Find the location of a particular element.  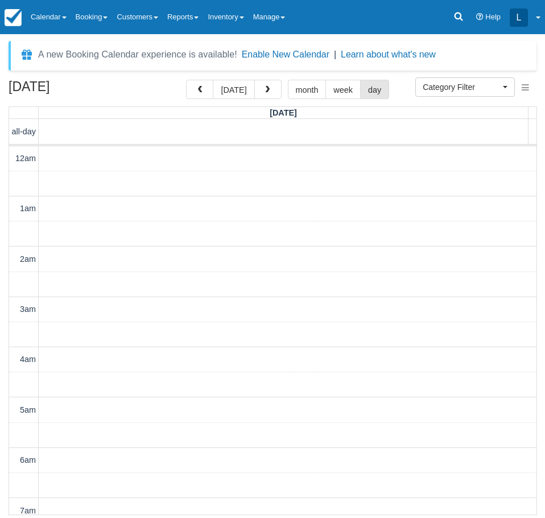

a: Learn about what's new is located at coordinates (388, 54).